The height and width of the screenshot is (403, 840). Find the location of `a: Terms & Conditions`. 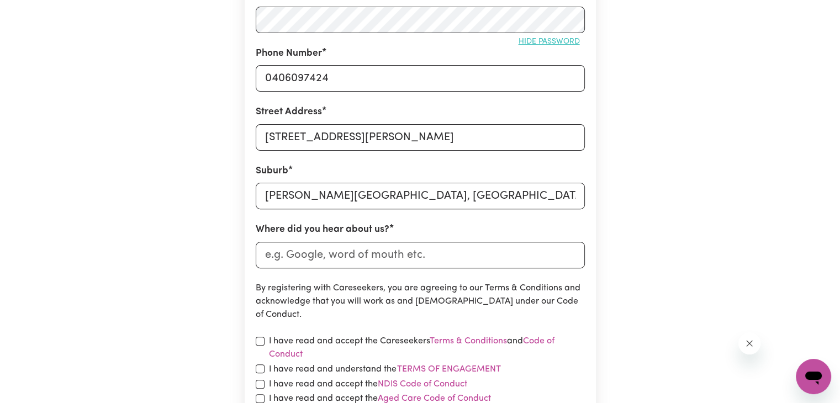

a: Terms & Conditions is located at coordinates (468, 341).